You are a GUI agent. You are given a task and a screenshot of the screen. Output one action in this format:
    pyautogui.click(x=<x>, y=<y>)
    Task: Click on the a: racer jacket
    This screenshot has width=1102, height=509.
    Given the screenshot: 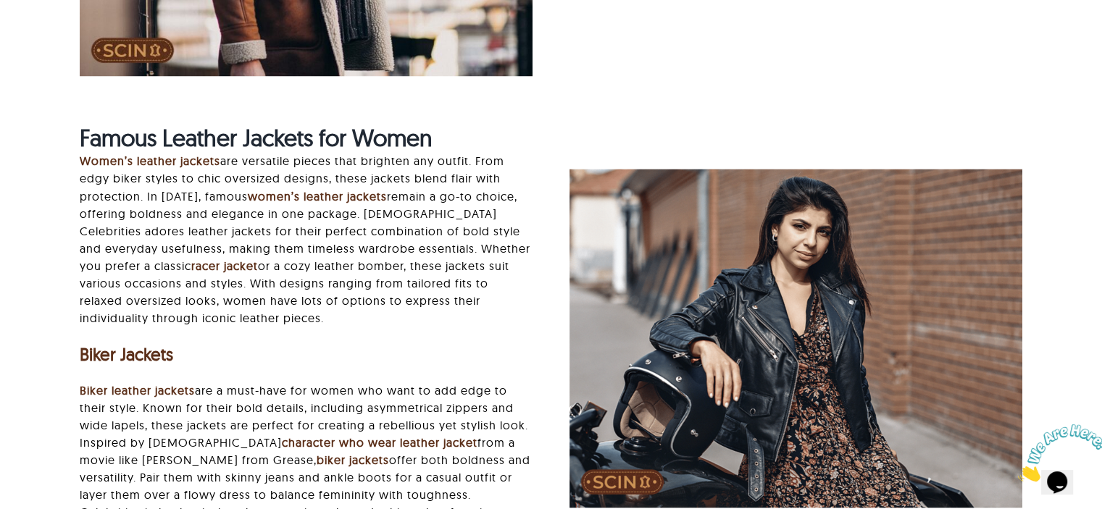 What is the action you would take?
    pyautogui.click(x=225, y=265)
    